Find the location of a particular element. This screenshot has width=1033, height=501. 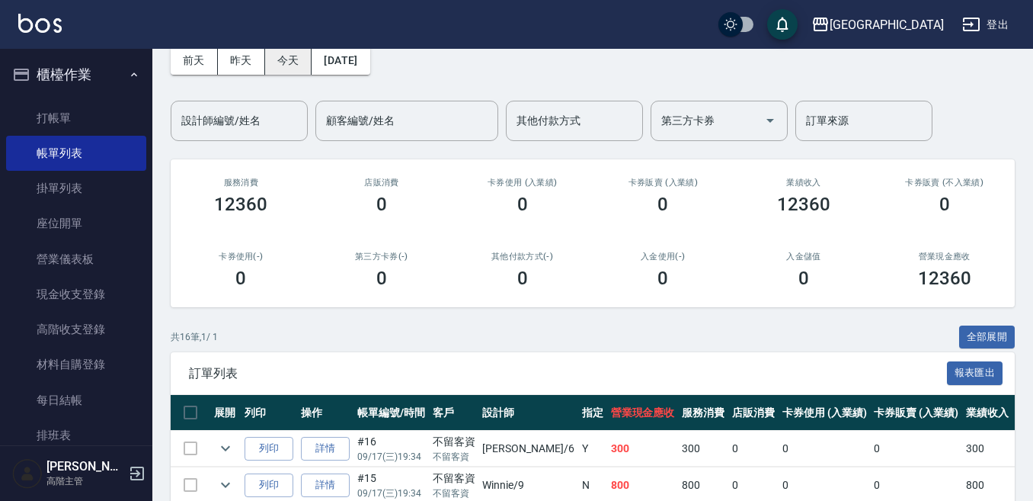

button: 全部展開 is located at coordinates (988, 337).